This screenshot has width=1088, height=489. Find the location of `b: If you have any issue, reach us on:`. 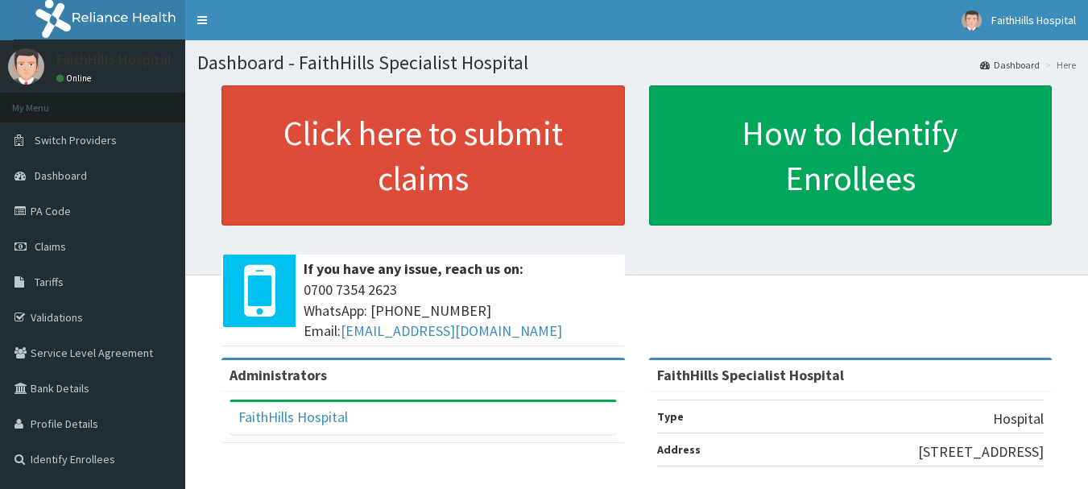

b: If you have any issue, reach us on: is located at coordinates (413, 268).